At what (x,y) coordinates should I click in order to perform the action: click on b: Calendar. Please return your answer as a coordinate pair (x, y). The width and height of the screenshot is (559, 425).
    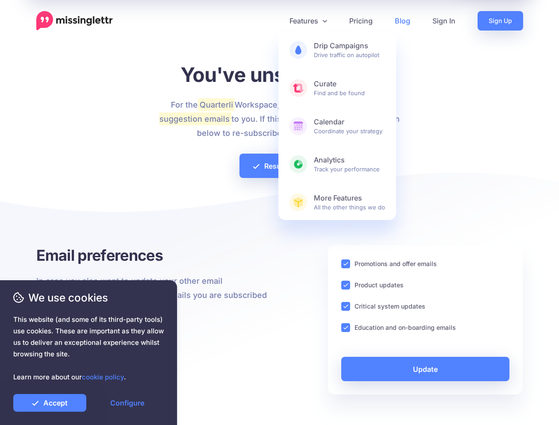
    Looking at the image, I should click on (349, 122).